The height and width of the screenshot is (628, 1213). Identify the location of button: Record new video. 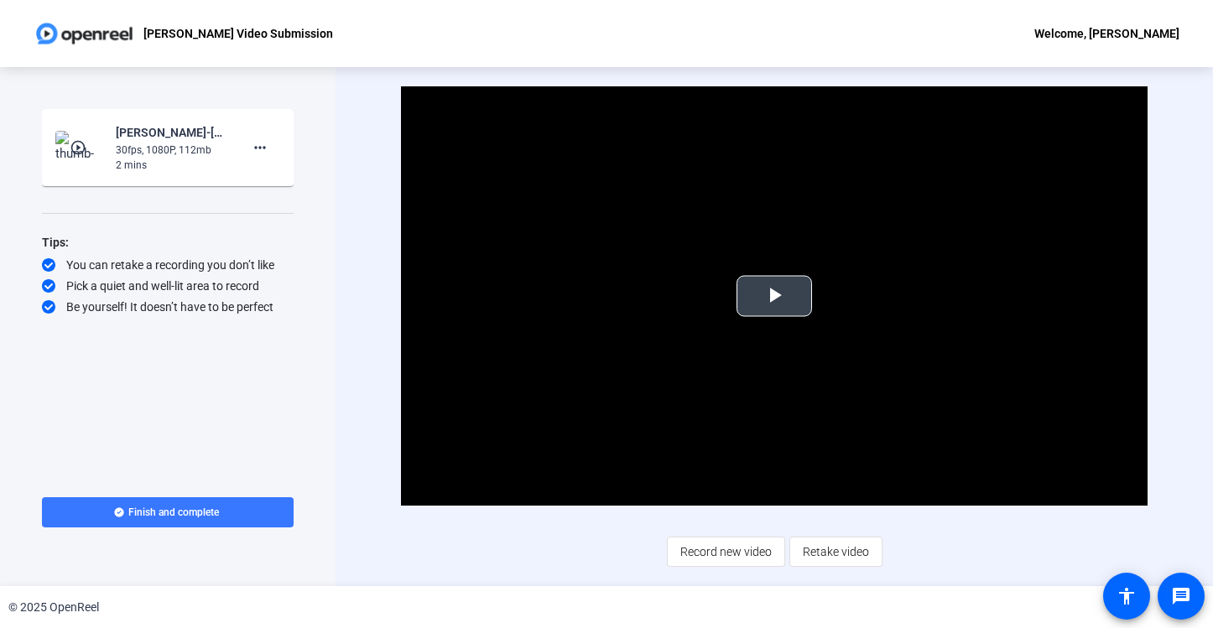
(726, 552).